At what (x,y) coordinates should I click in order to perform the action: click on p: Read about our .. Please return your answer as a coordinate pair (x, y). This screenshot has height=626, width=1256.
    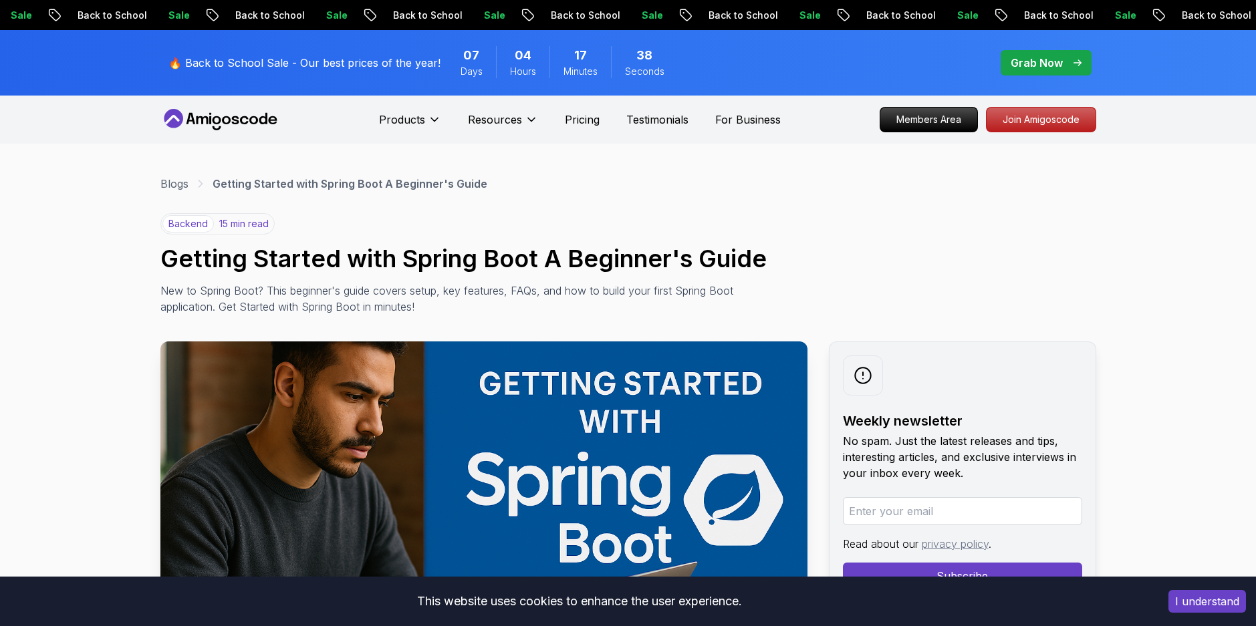
    Looking at the image, I should click on (963, 544).